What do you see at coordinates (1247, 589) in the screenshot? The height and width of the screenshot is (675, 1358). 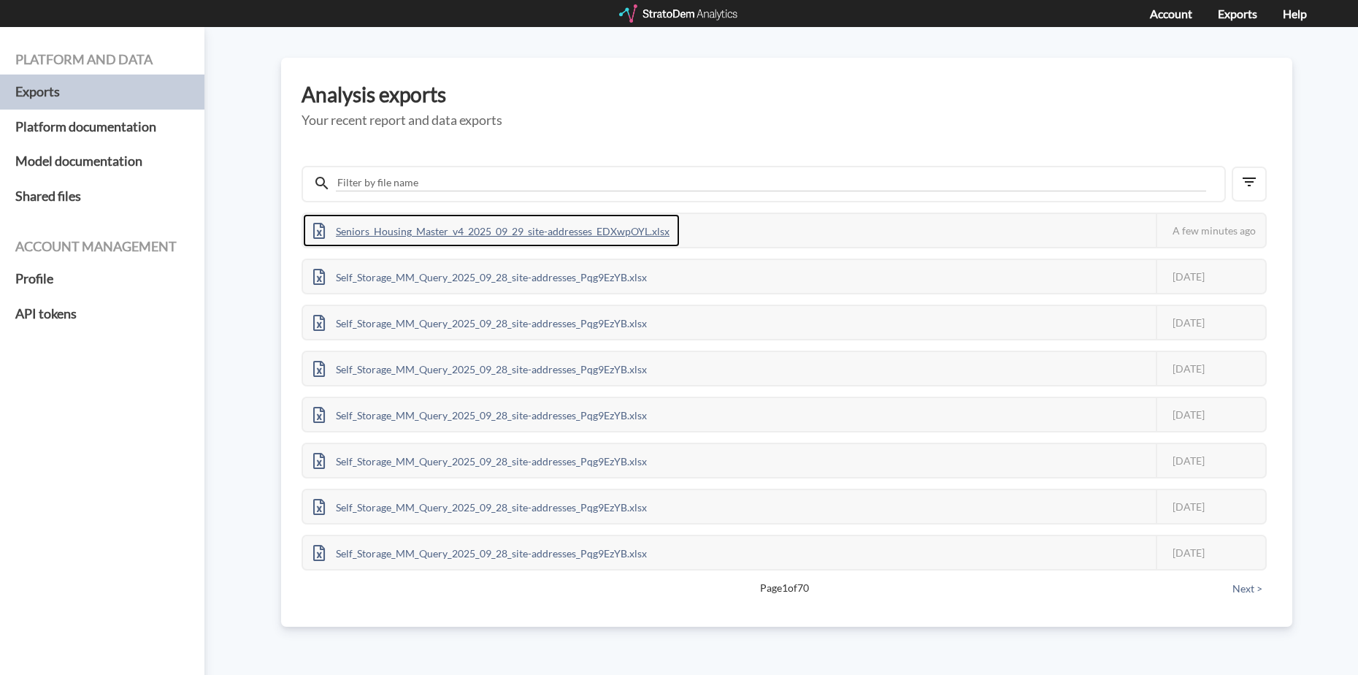 I see `button: Next >` at bounding box center [1247, 589].